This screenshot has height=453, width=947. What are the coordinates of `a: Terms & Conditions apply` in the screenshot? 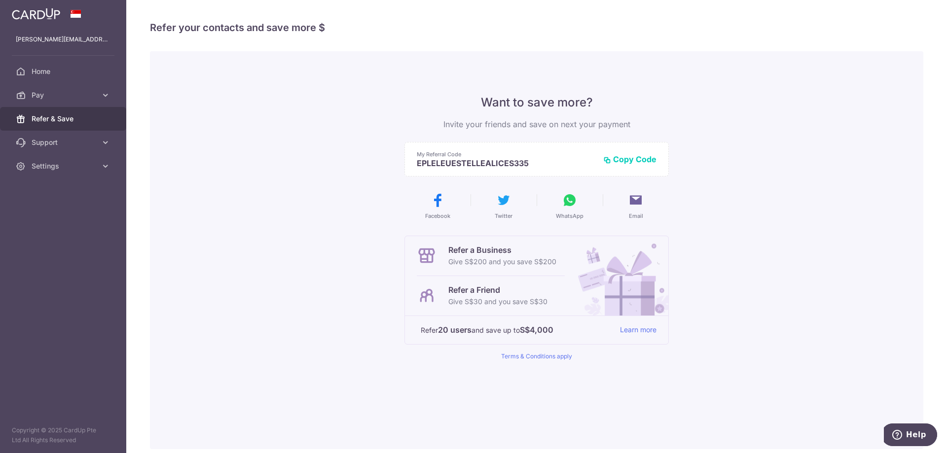 It's located at (536, 356).